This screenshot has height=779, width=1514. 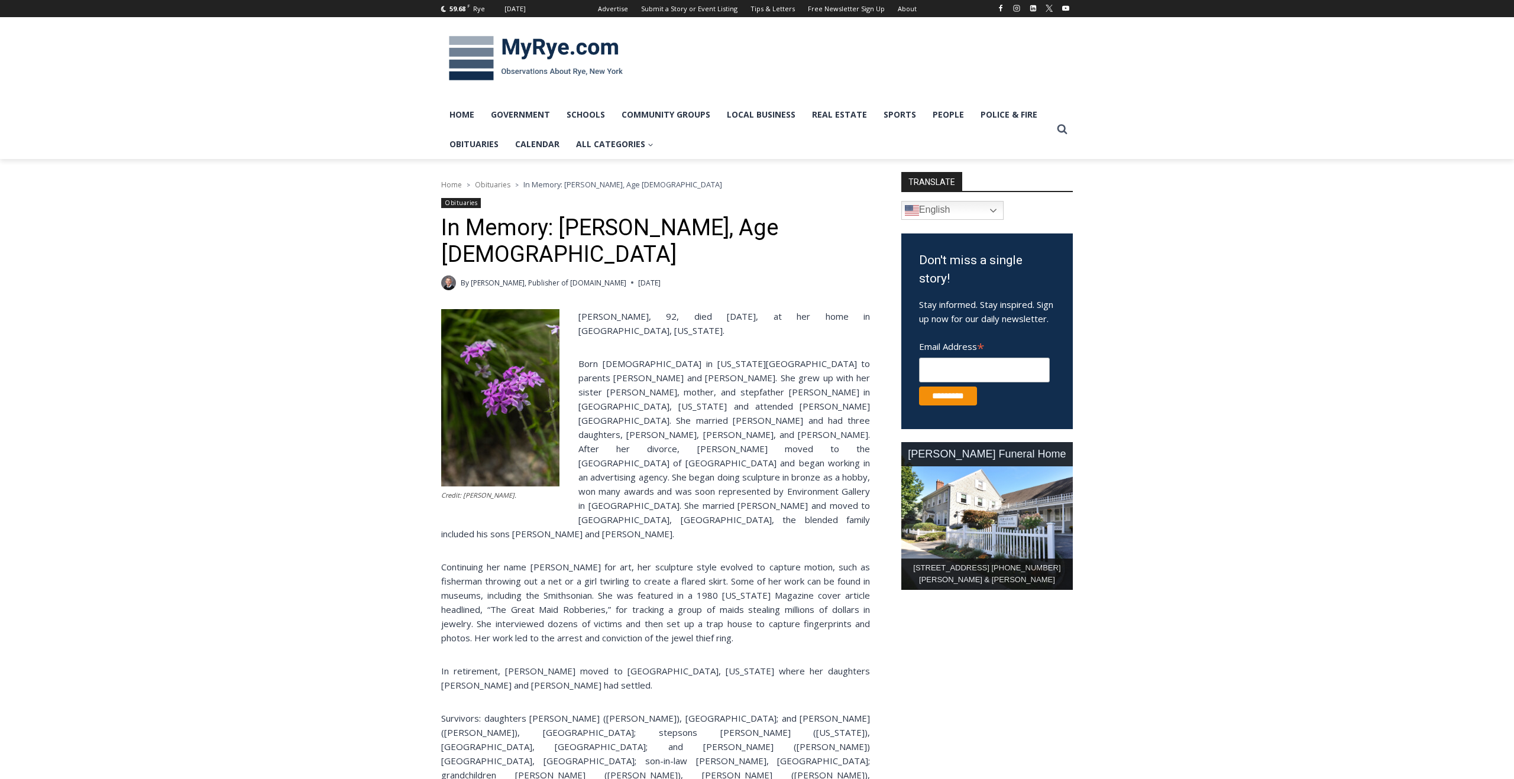 I want to click on label: Email Address, so click(x=984, y=345).